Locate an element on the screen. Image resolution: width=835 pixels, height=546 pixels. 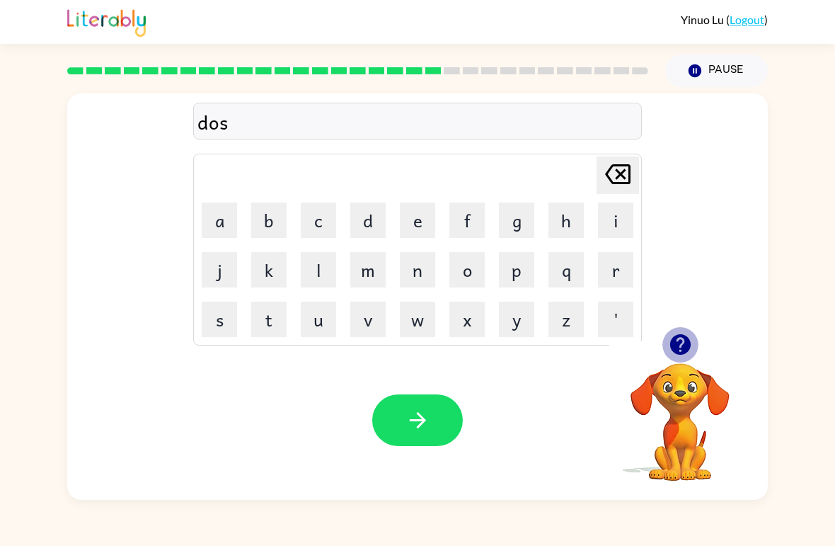
a: Logout is located at coordinates (747, 19).